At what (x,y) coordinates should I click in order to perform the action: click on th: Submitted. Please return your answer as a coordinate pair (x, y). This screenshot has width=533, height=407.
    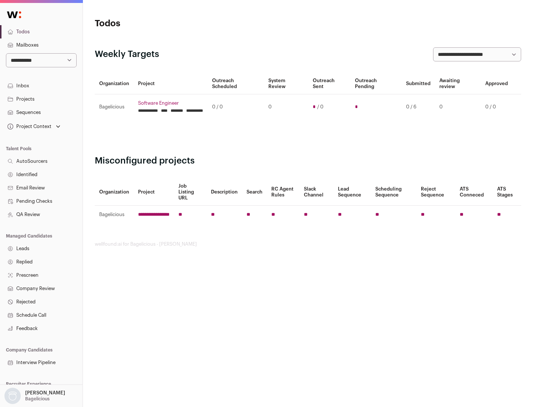
    Looking at the image, I should click on (418, 84).